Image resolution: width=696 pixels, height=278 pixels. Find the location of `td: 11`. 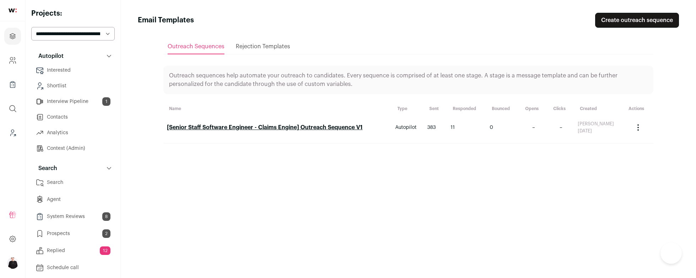

td: 11 is located at coordinates (467, 127).